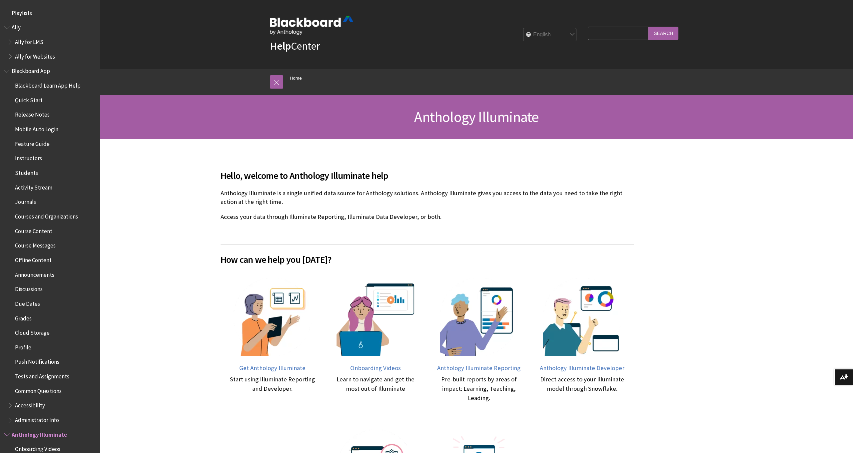 The image size is (853, 453). Describe the element at coordinates (427, 198) in the screenshot. I see `p: Anthology Illuminate is a single unified data source for Anthology solutions. Anthology Illuminat...` at that location.